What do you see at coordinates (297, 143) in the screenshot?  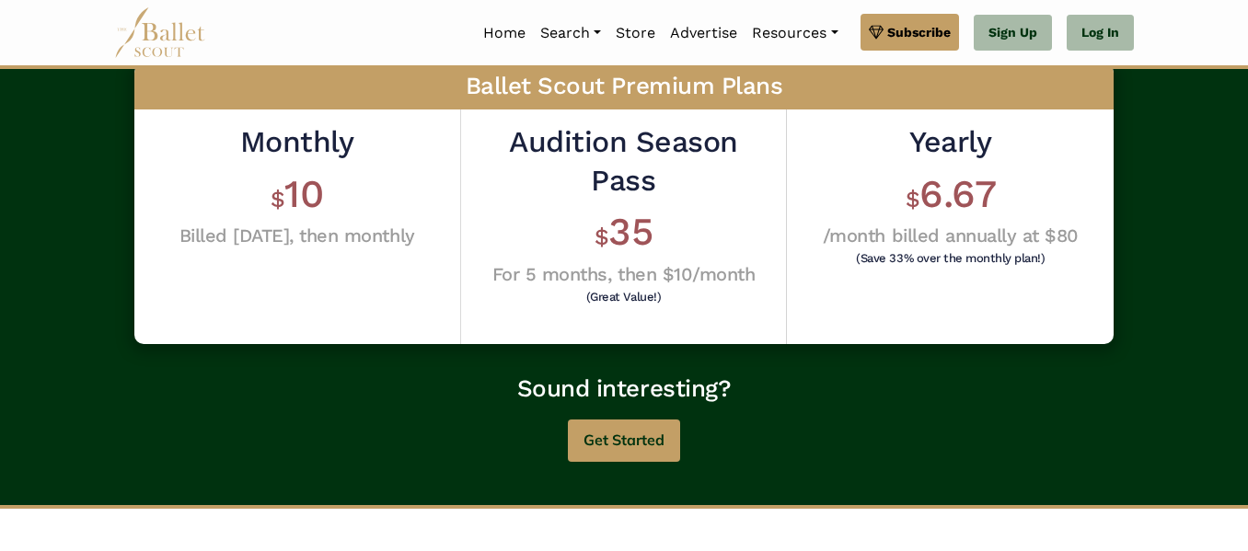 I see `h2: Monthly` at bounding box center [297, 143].